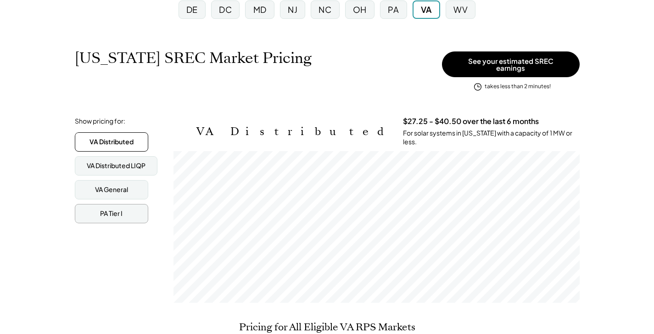  I want to click on h2: Pricing for All Eligible VA RPS Markets, so click(327, 327).